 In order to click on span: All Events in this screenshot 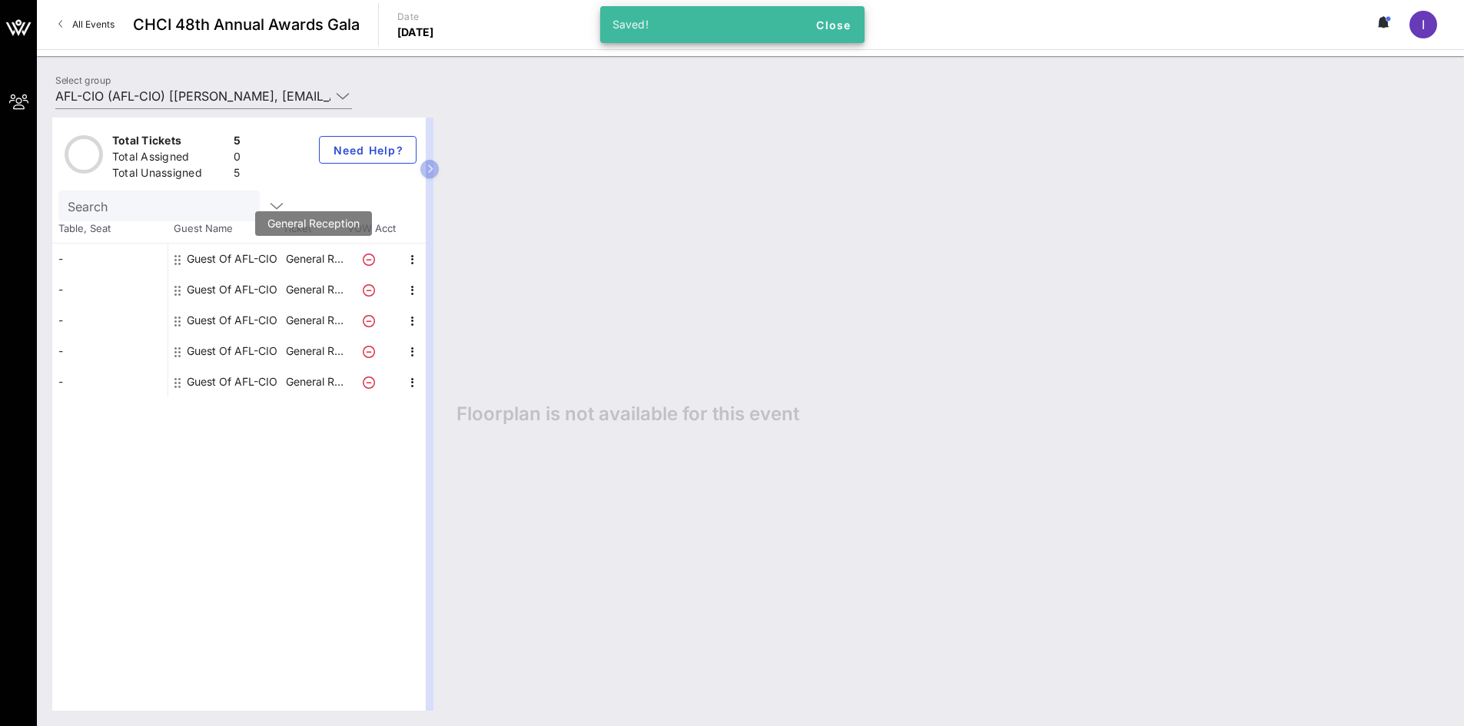, I will do `click(93, 24)`.